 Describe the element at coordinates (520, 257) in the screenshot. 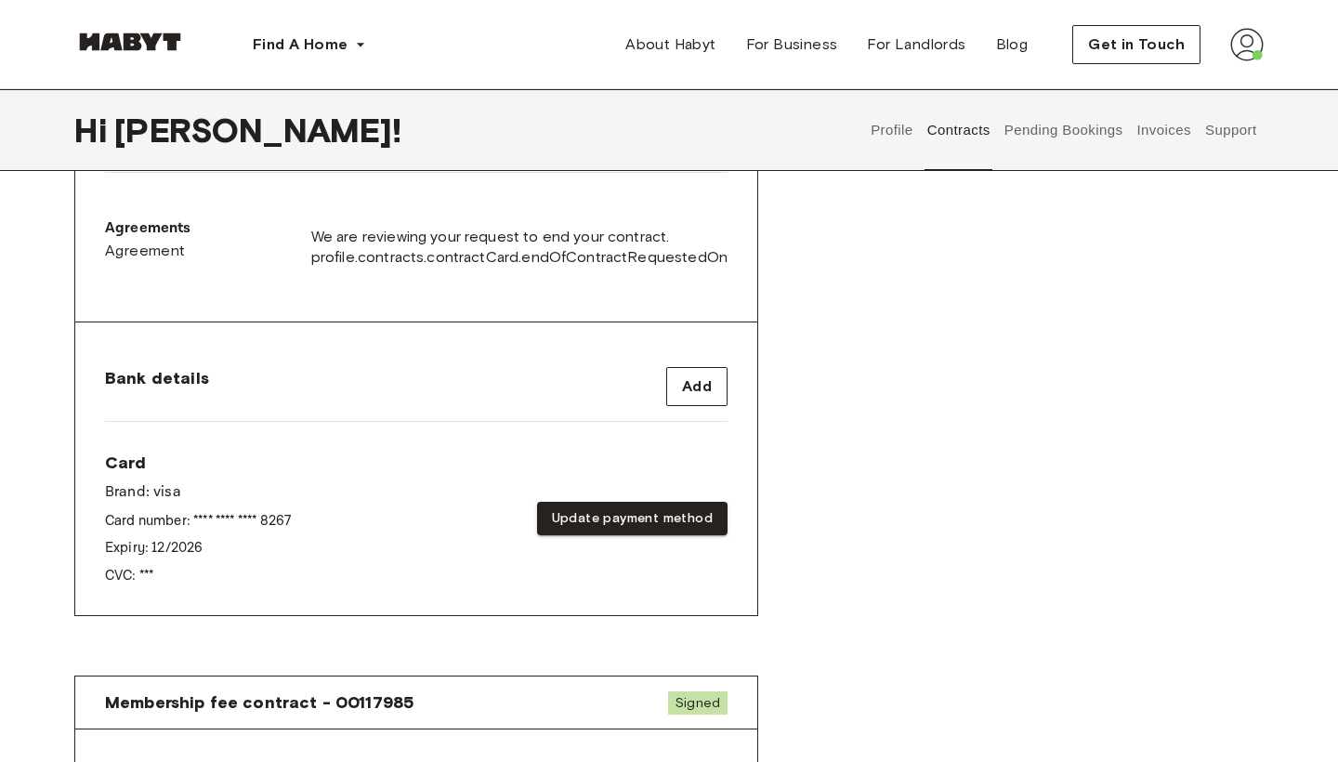

I see `span: profile.contracts.contractCard.endOfContractRequestedOn` at that location.